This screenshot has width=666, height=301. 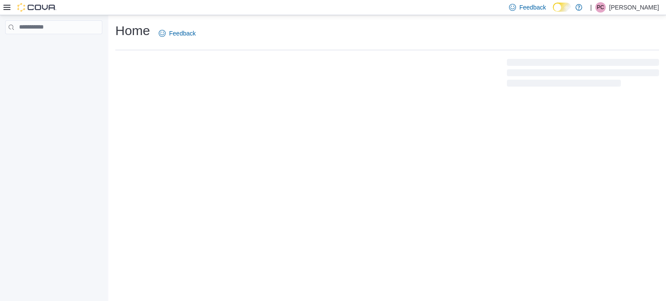 I want to click on span: Dark Mode, so click(x=553, y=12).